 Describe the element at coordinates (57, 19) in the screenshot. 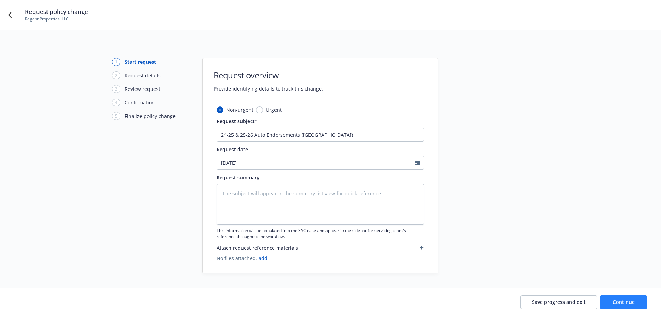

I see `span: Regent Properties, LLC` at that location.